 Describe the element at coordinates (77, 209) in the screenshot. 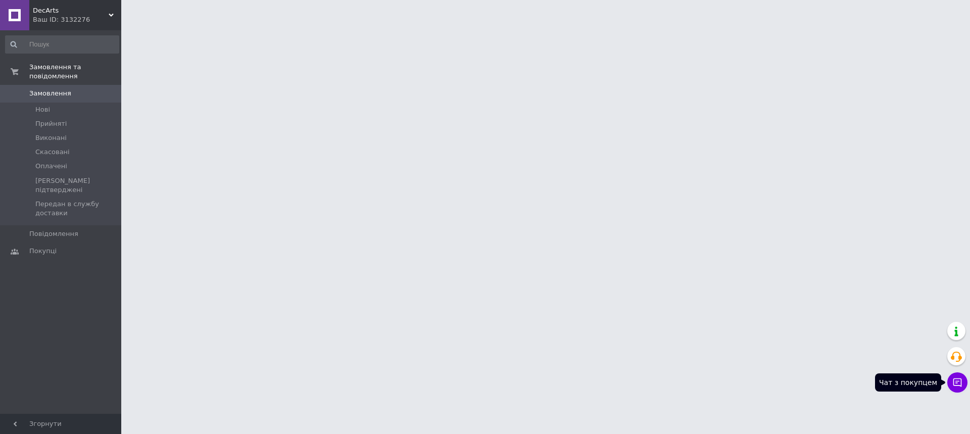

I see `span: Передан в службу доставки` at that location.